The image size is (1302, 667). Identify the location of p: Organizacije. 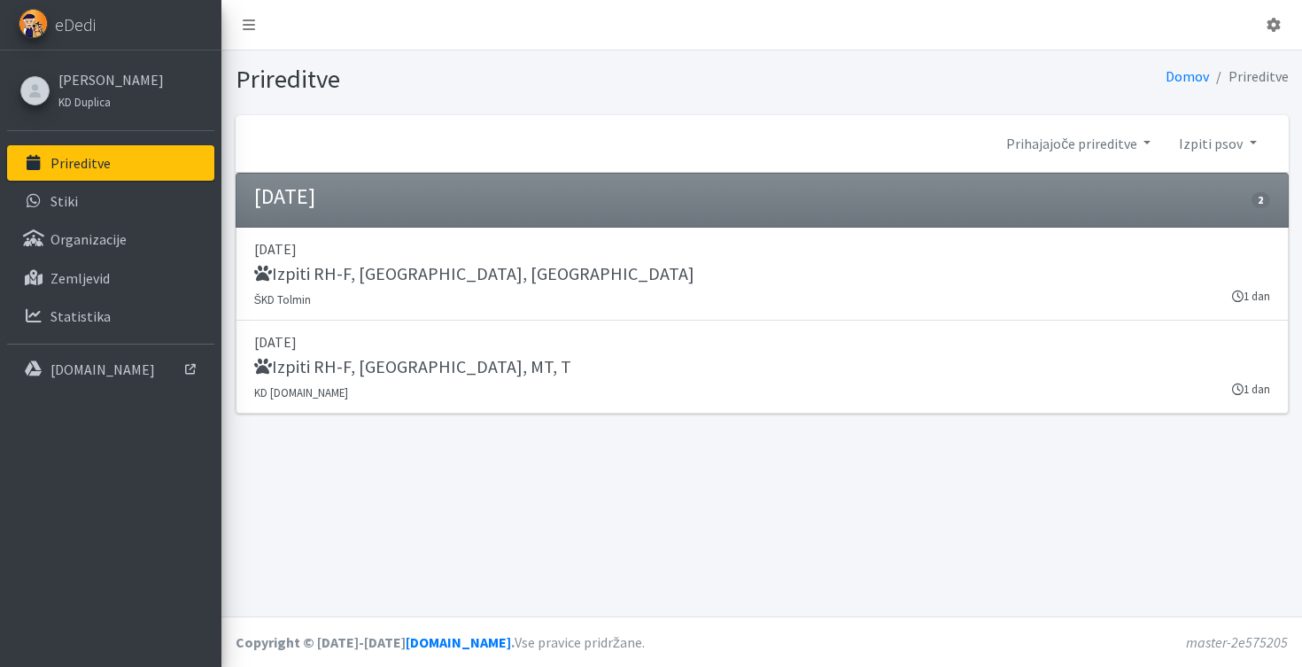
(89, 239).